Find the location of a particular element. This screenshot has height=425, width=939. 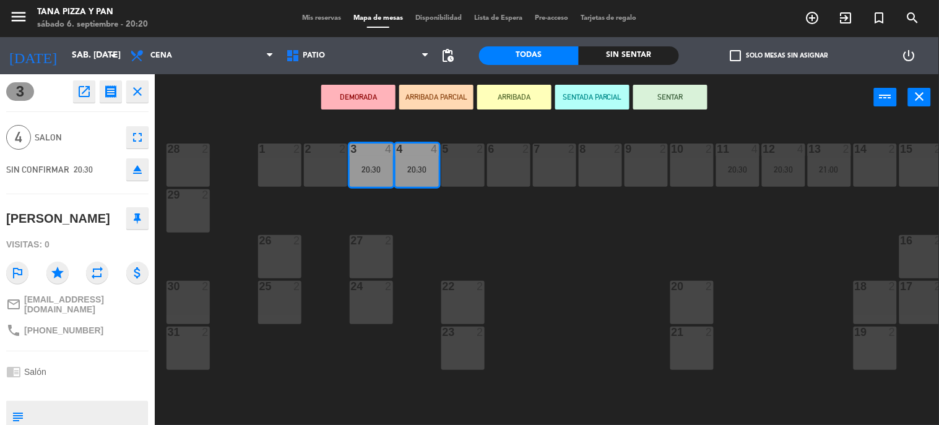

i: power_input is located at coordinates (886, 97).